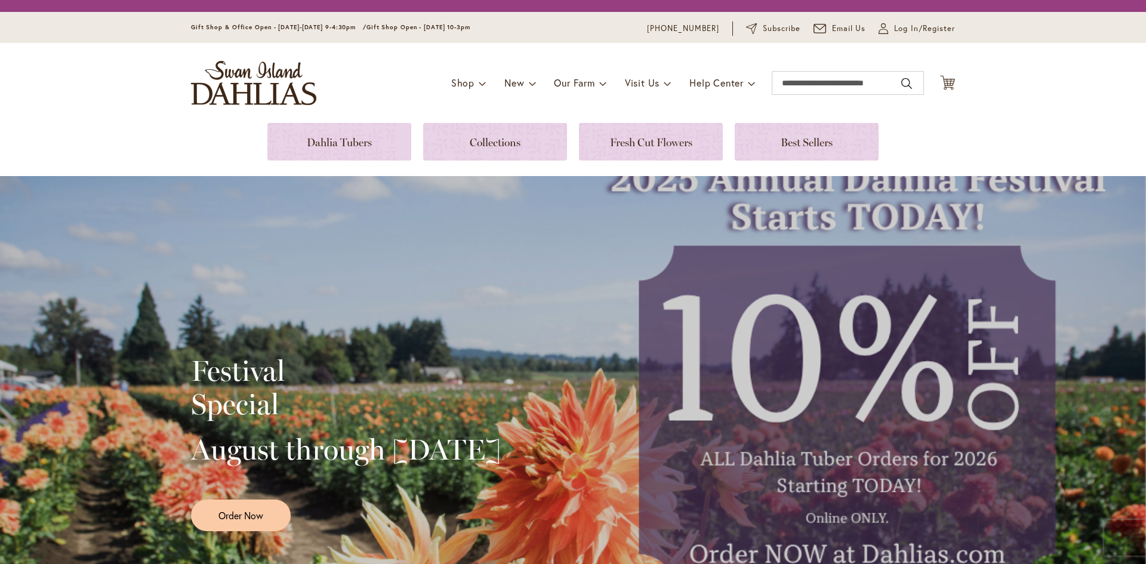  What do you see at coordinates (463, 82) in the screenshot?
I see `span: Shop` at bounding box center [463, 82].